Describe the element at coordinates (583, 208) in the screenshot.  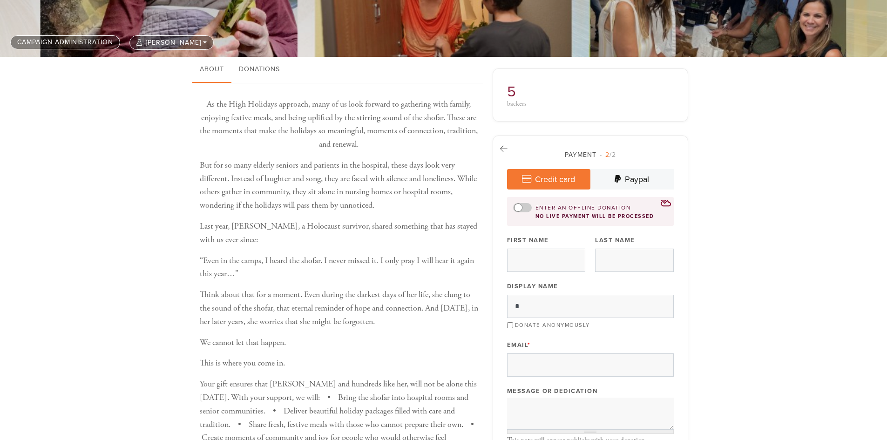
I see `label: Enter an offline donation` at that location.